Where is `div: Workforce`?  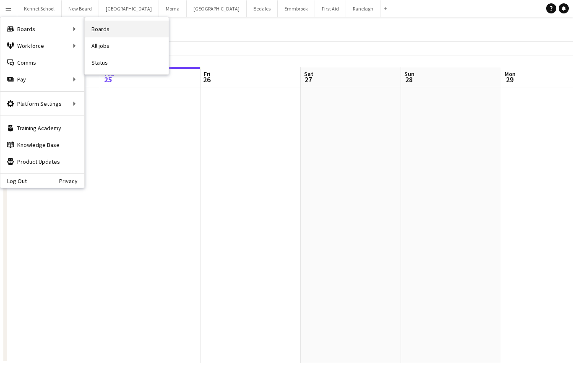 div: Workforce is located at coordinates (42, 46).